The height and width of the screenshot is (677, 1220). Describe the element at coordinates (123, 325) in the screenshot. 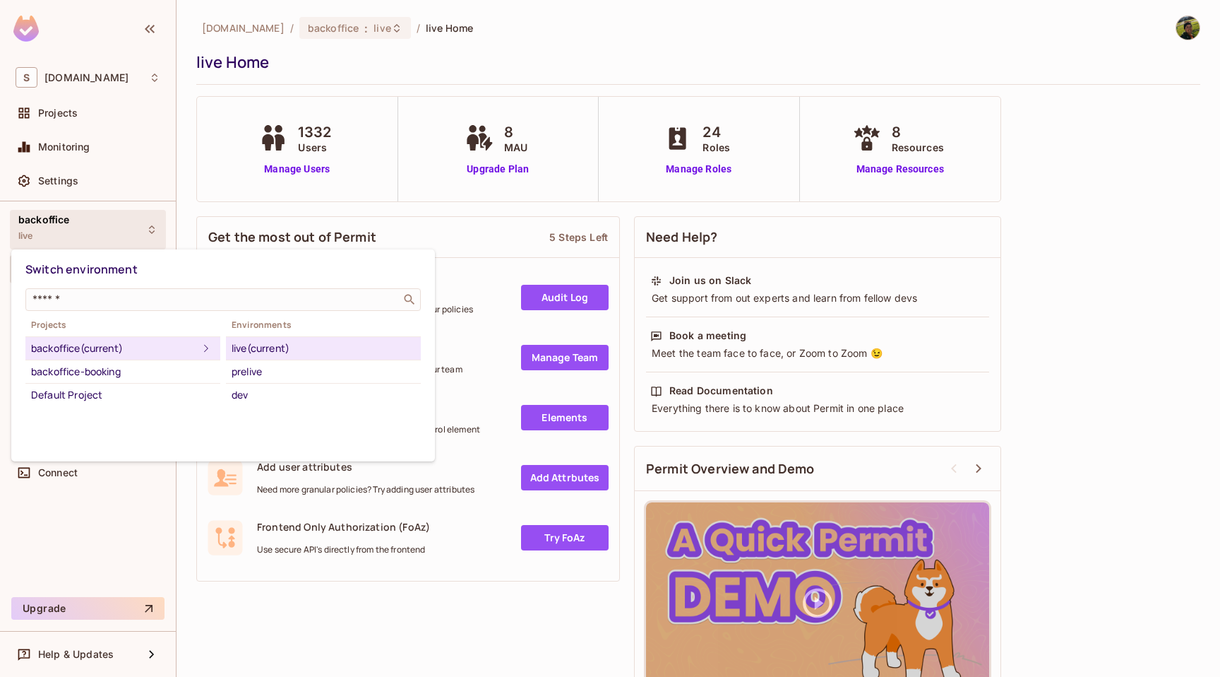

I see `span: Projects` at that location.